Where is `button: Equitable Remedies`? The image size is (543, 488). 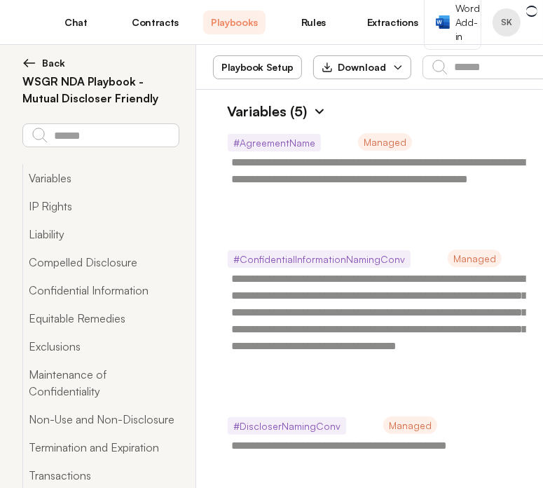
button: Equitable Remedies is located at coordinates (100, 318).